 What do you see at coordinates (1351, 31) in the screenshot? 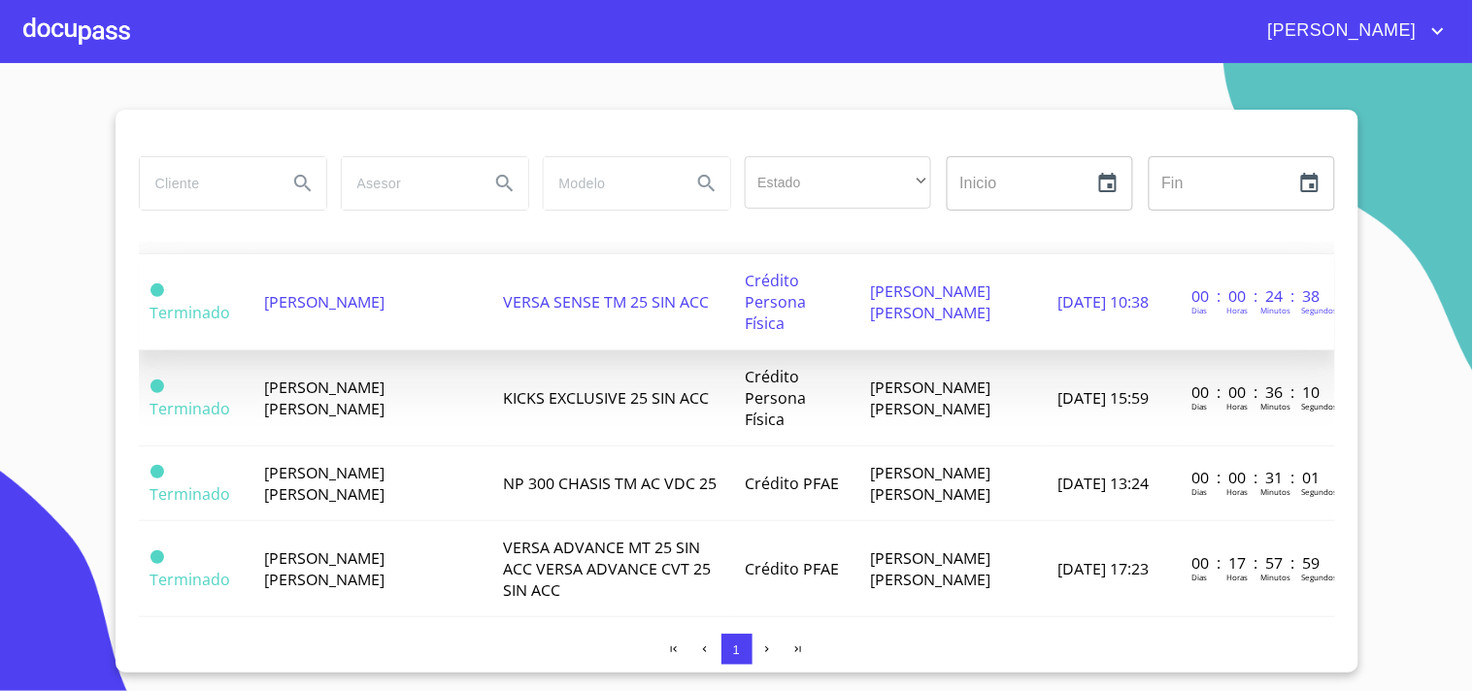
I see `button: account of current user` at bounding box center [1351, 31].